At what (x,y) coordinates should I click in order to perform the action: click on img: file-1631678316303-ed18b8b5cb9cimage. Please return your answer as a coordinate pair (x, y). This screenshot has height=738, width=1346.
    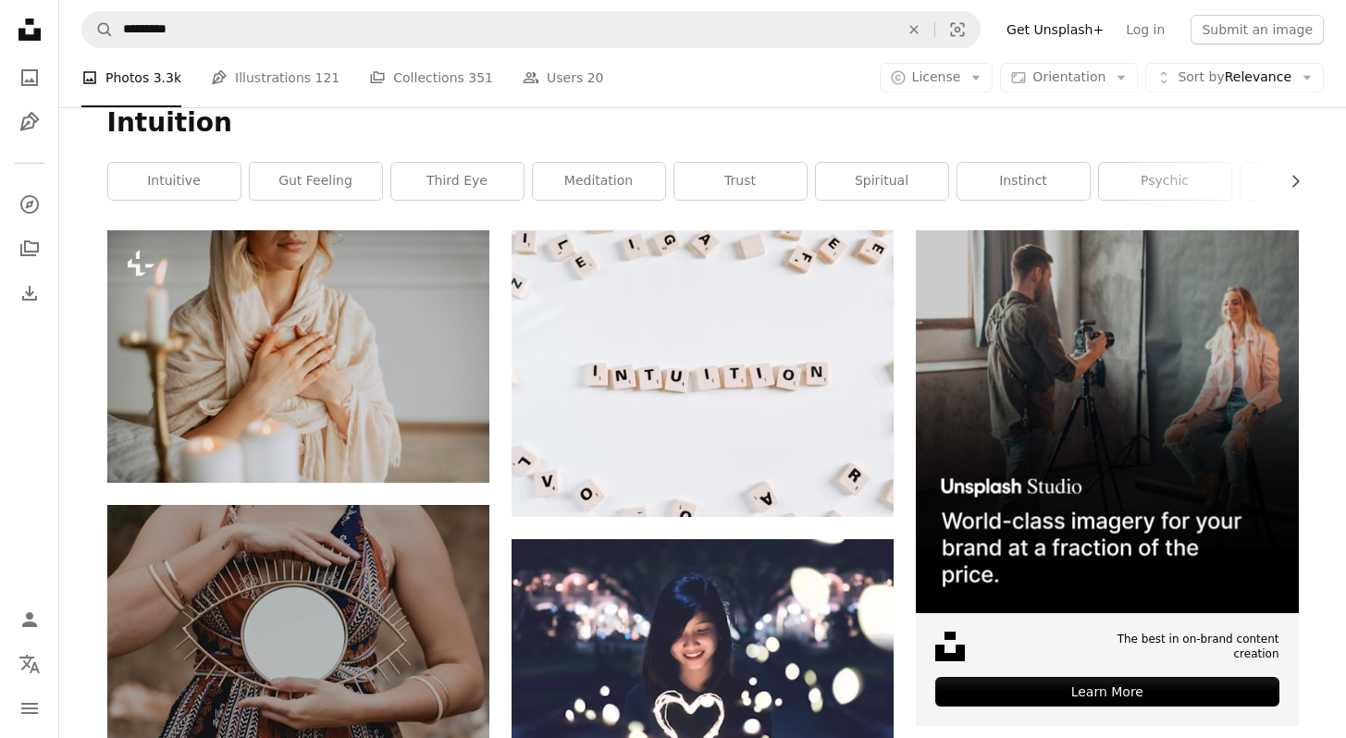
    Looking at the image, I should click on (950, 647).